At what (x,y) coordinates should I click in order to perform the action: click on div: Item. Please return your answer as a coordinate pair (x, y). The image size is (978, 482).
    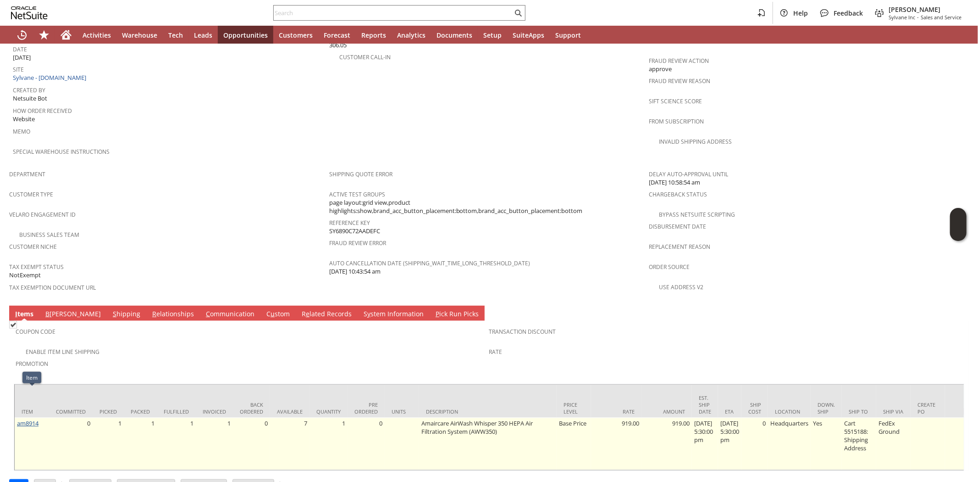
    Looking at the image, I should click on (32, 377).